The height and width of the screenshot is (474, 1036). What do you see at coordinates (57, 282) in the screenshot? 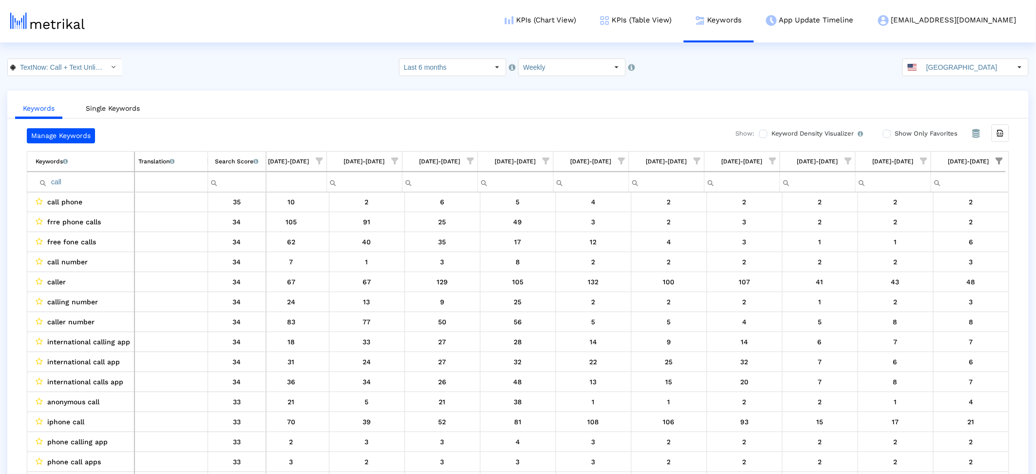
I see `span: caller` at bounding box center [57, 282].